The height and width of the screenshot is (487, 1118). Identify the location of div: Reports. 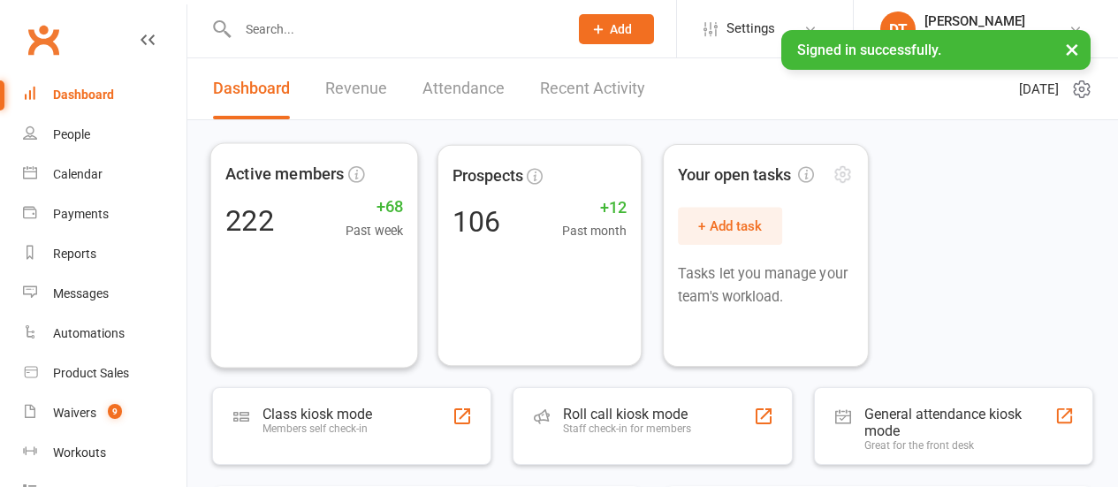
(74, 254).